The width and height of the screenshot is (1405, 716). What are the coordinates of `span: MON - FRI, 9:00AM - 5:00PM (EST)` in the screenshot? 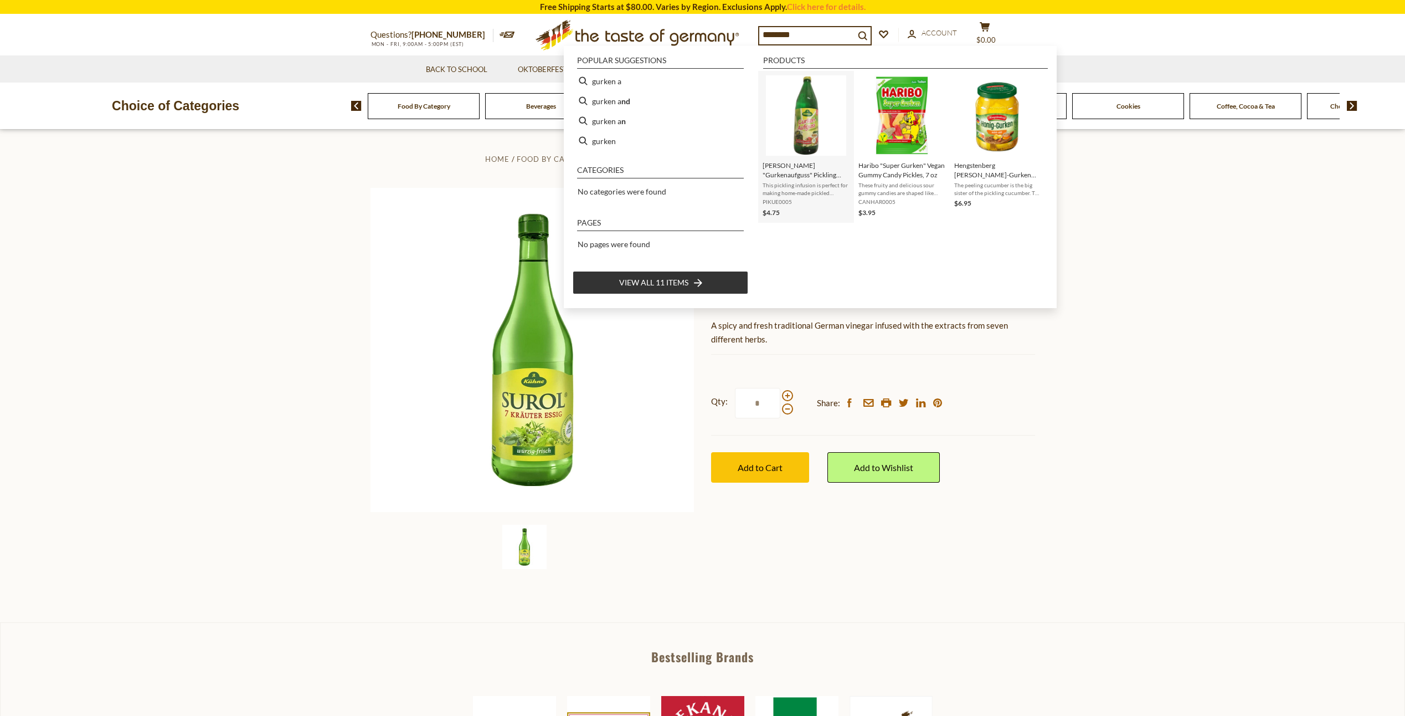 It's located at (418, 44).